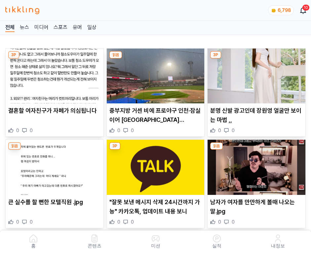 The image size is (311, 253). Describe the element at coordinates (95, 246) in the screenshot. I see `p: 콘텐츠` at that location.